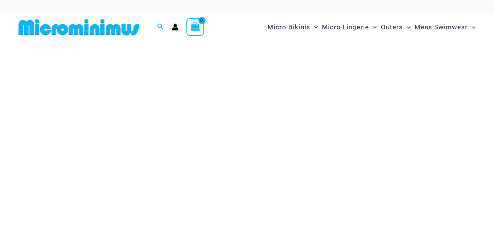 Image resolution: width=494 pixels, height=241 pixels. What do you see at coordinates (445, 27) in the screenshot?
I see `a: Mens SwimwearMenu ToggleMenu Toggle` at bounding box center [445, 27].